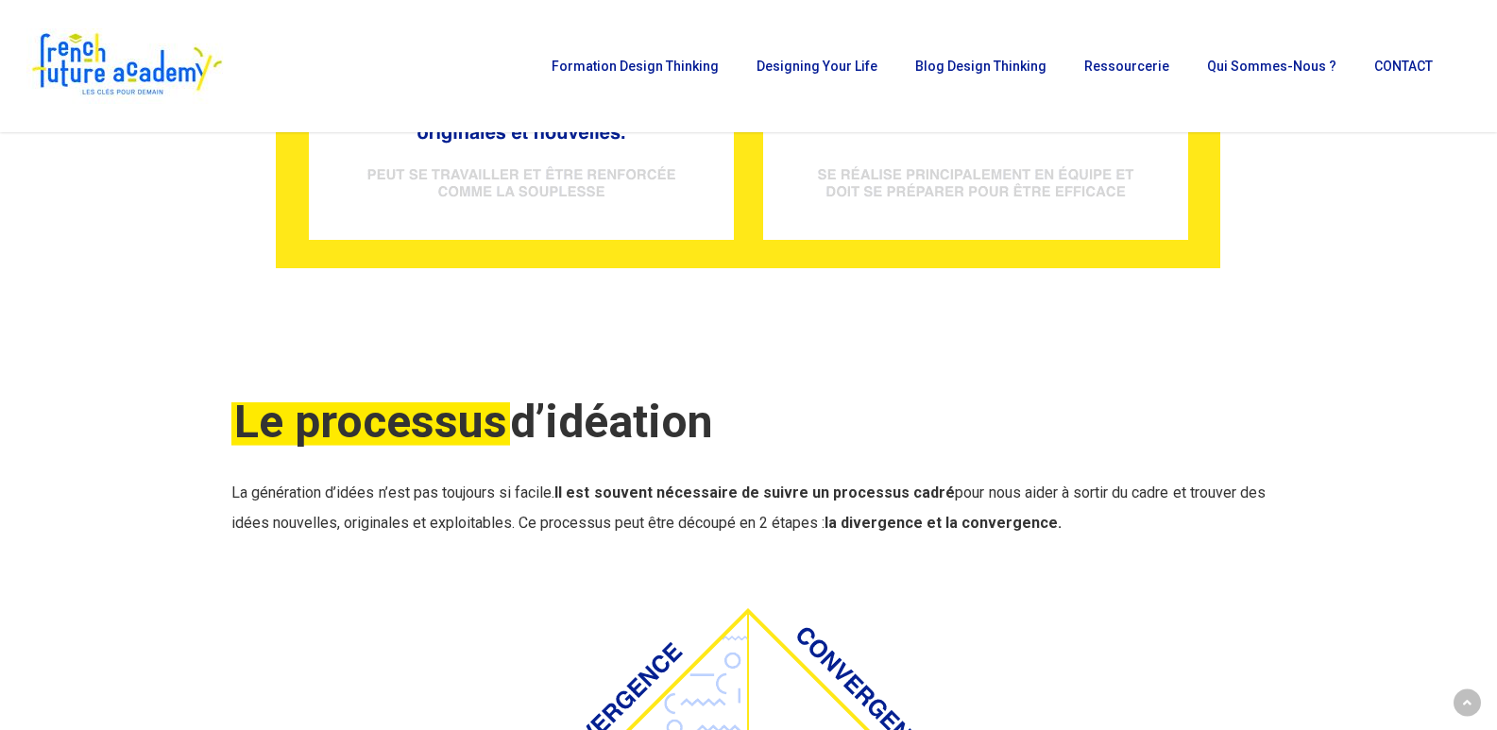 This screenshot has width=1497, height=730. What do you see at coordinates (126, 66) in the screenshot?
I see `img: French Future Academy` at bounding box center [126, 66].